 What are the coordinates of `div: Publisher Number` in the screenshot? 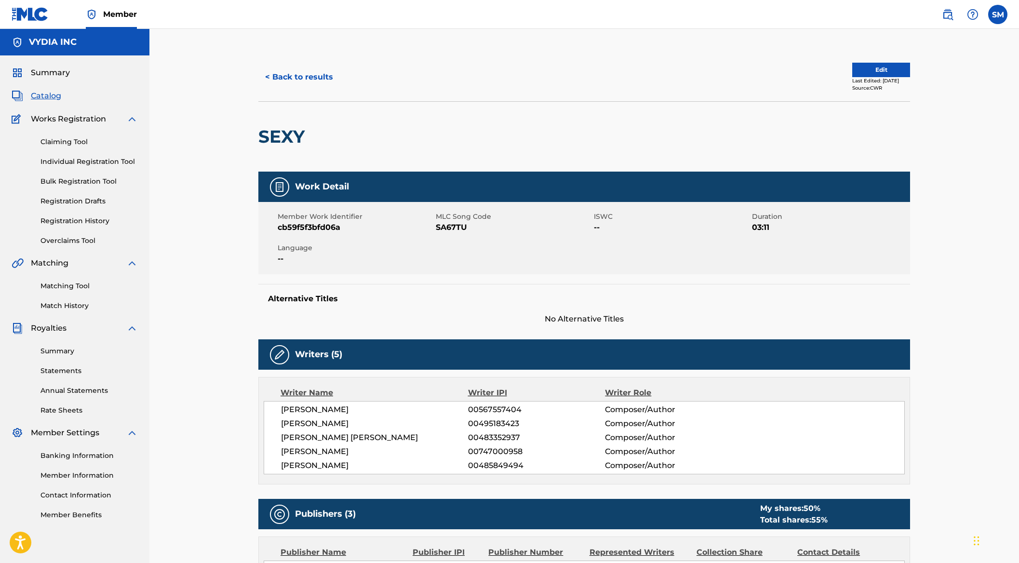 It's located at (535, 552).